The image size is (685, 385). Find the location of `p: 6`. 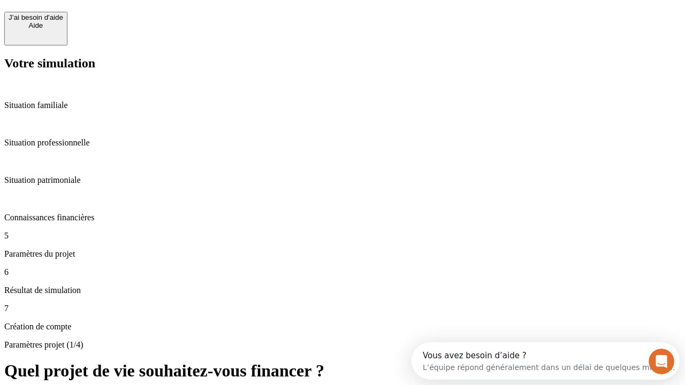

p: 6 is located at coordinates (342, 272).